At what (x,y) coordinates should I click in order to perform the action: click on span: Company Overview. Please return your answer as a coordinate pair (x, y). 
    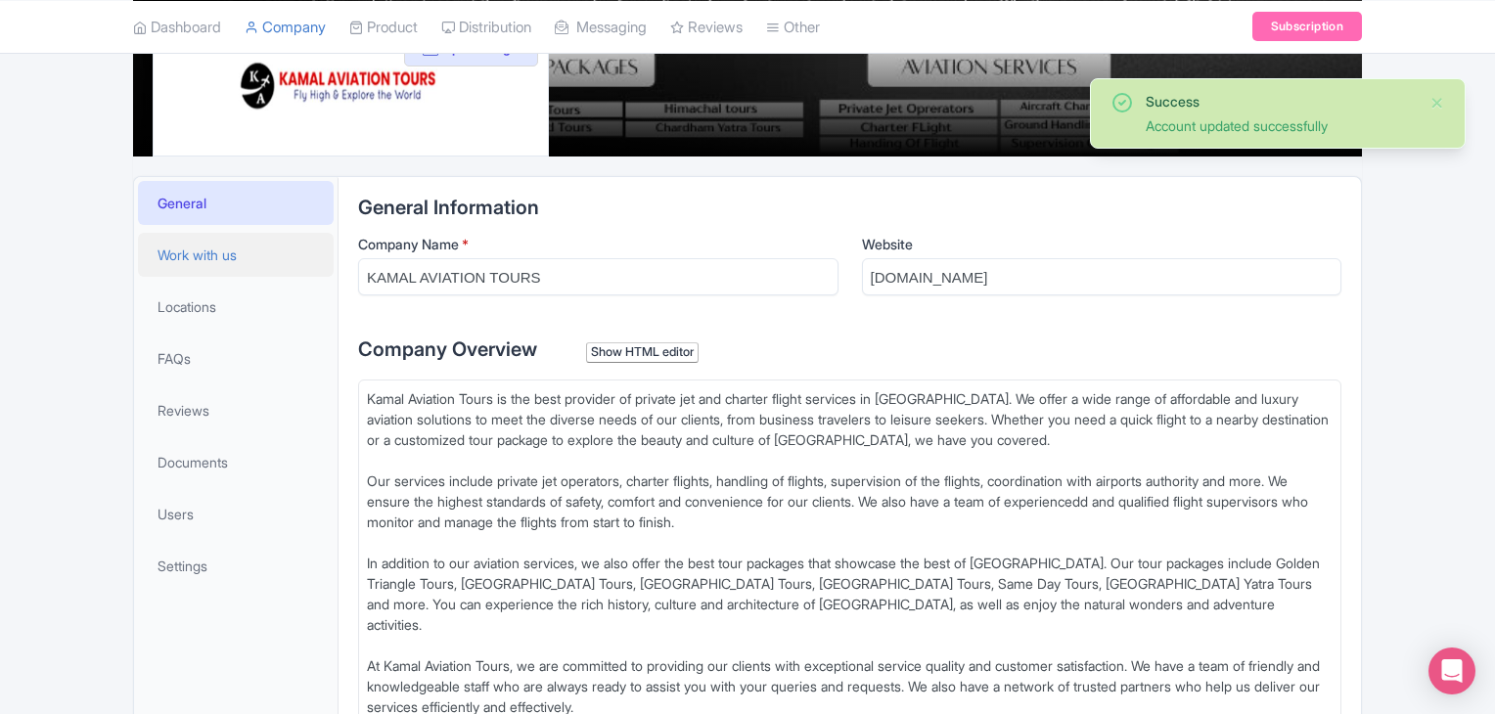
    Looking at the image, I should click on (447, 349).